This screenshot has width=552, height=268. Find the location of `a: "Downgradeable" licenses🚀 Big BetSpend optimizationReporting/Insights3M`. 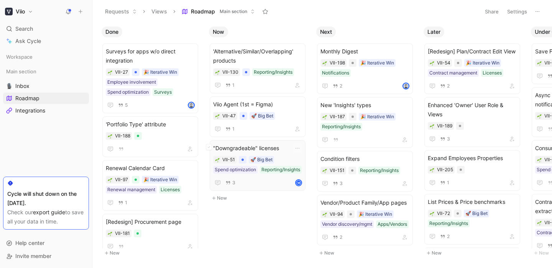

a: "Downgradeable" licenses🚀 Big BetSpend optimizationReporting/Insights3M is located at coordinates (258, 165).